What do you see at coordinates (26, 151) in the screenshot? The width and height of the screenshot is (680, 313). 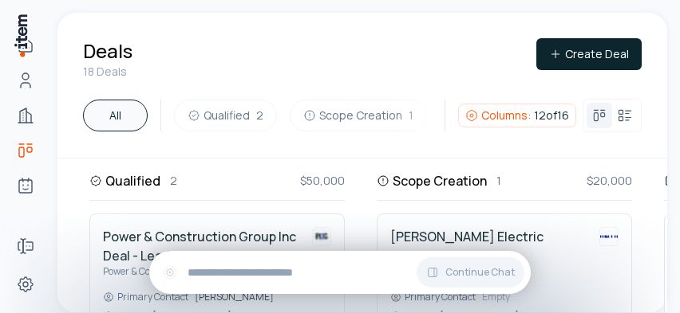 I see `a: Deals` at bounding box center [26, 151].